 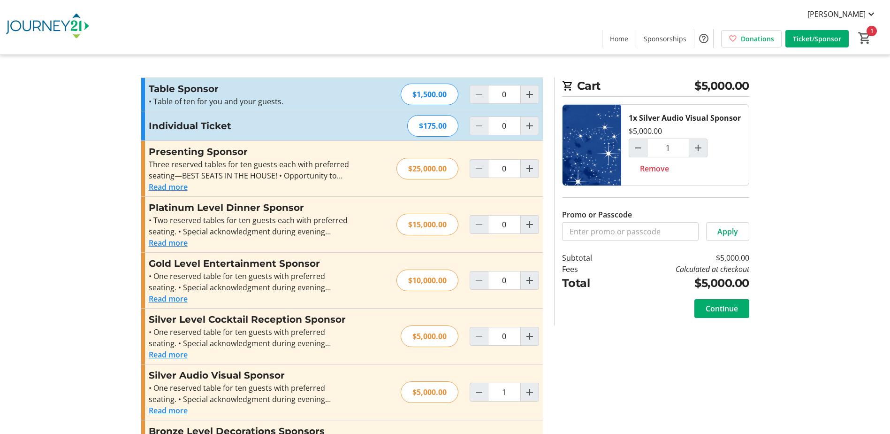 I want to click on button: Apply, so click(x=728, y=231).